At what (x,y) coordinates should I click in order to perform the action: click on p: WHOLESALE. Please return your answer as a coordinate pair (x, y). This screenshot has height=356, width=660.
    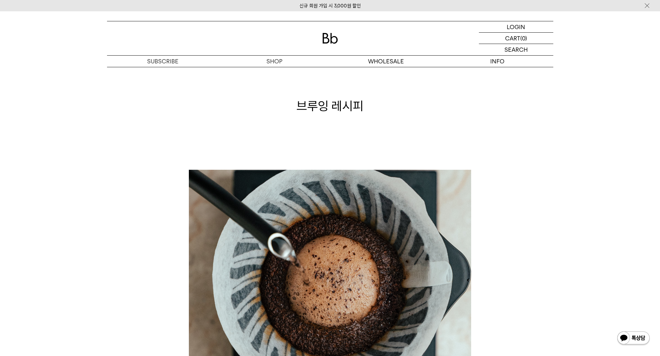
    Looking at the image, I should click on (386, 61).